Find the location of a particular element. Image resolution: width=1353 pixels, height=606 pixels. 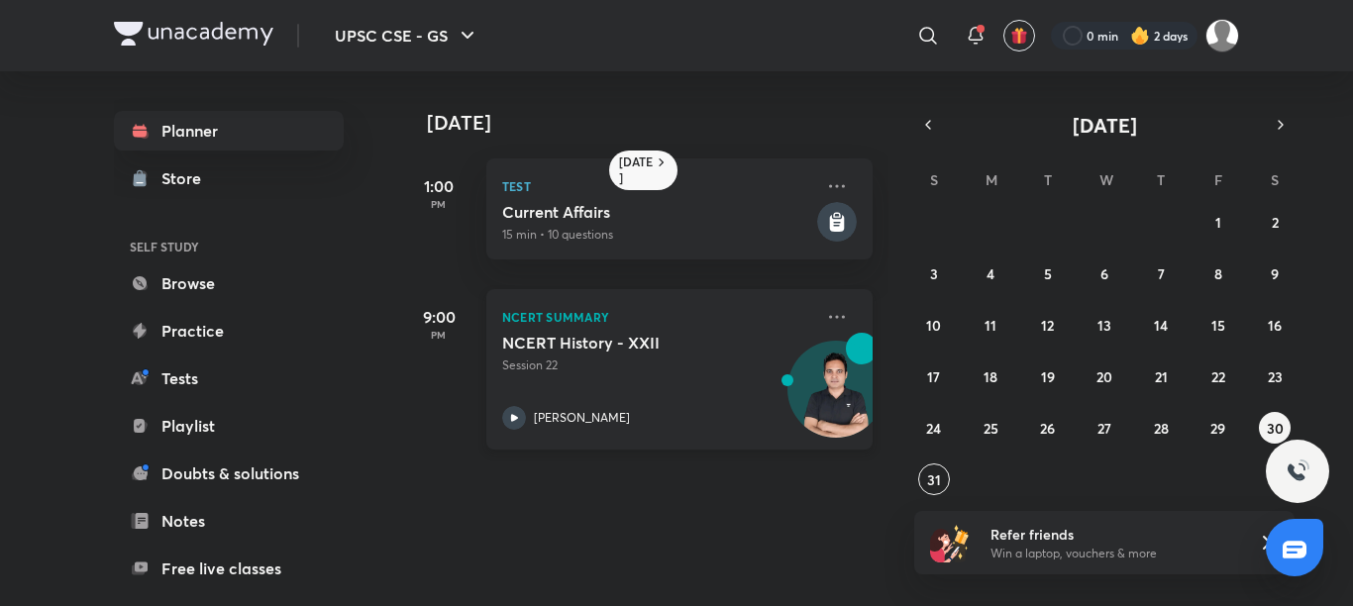

abbr: August 27, 2025 is located at coordinates (1105, 428).